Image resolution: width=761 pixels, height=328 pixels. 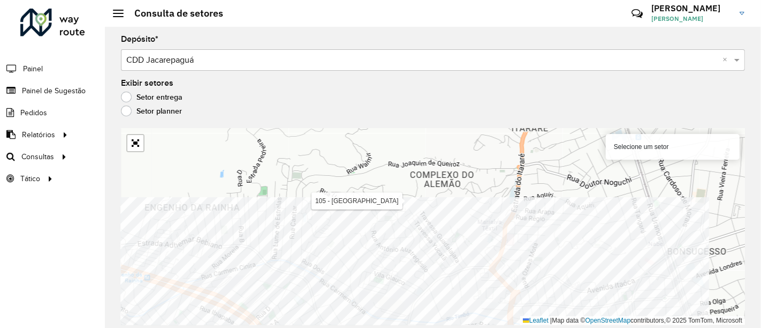 I want to click on label: Setor planner, so click(x=151, y=111).